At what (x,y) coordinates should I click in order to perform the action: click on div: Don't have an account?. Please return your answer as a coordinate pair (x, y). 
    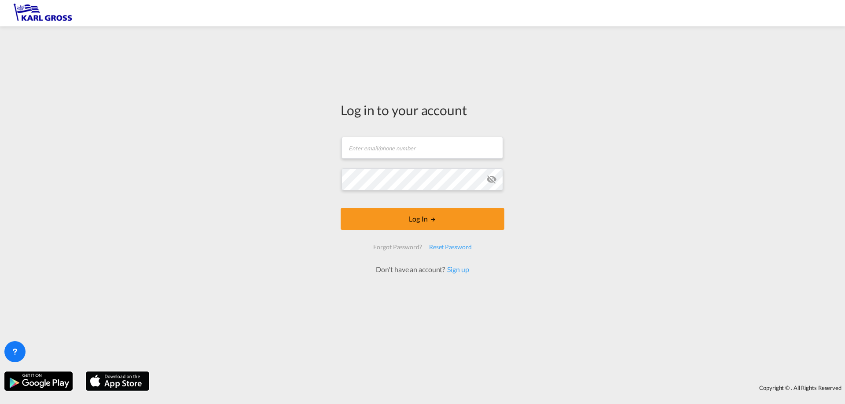
    Looking at the image, I should click on (422, 270).